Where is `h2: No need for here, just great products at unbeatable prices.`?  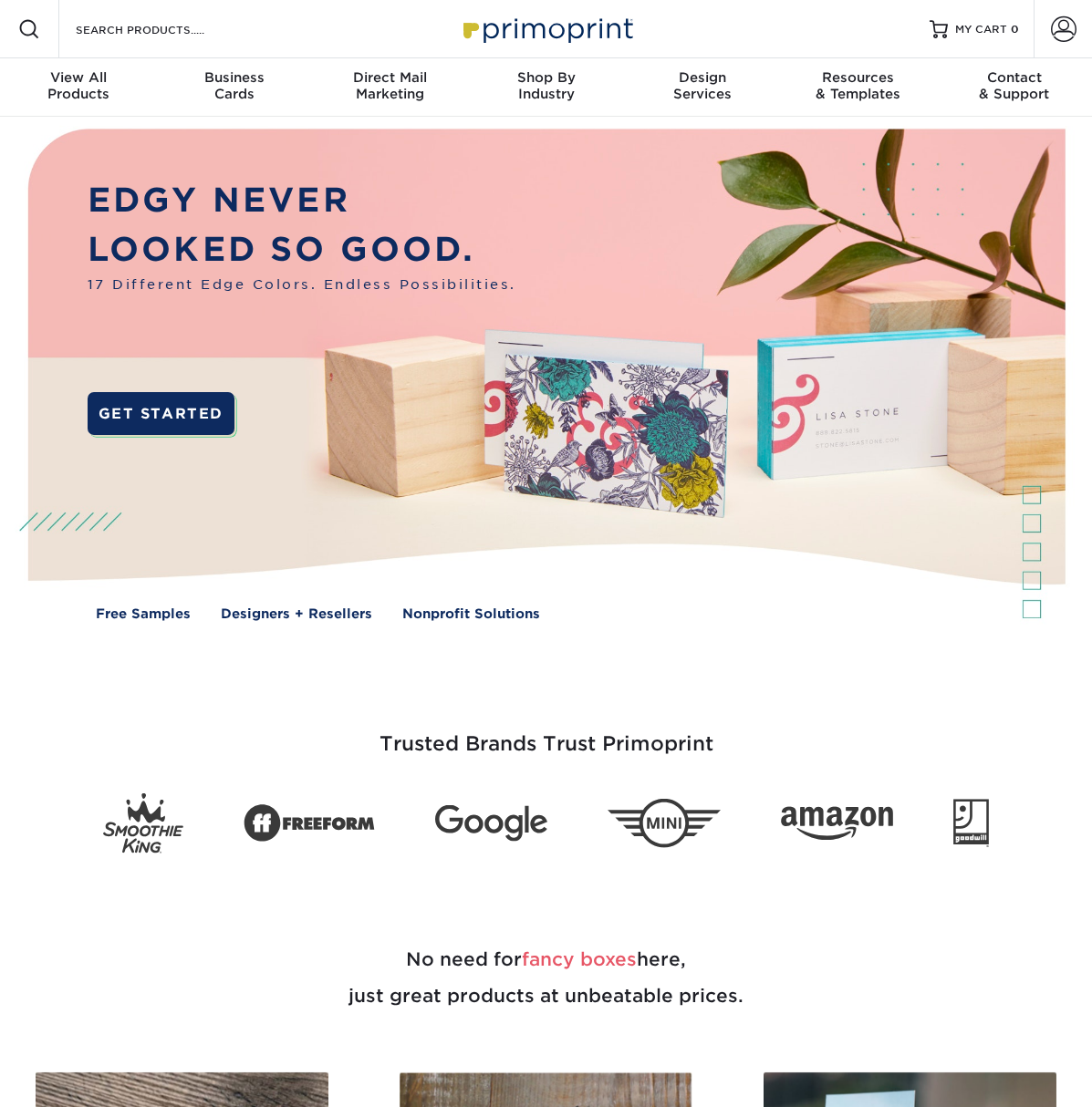
h2: No need for here, just great products at unbeatable prices. is located at coordinates (546, 978).